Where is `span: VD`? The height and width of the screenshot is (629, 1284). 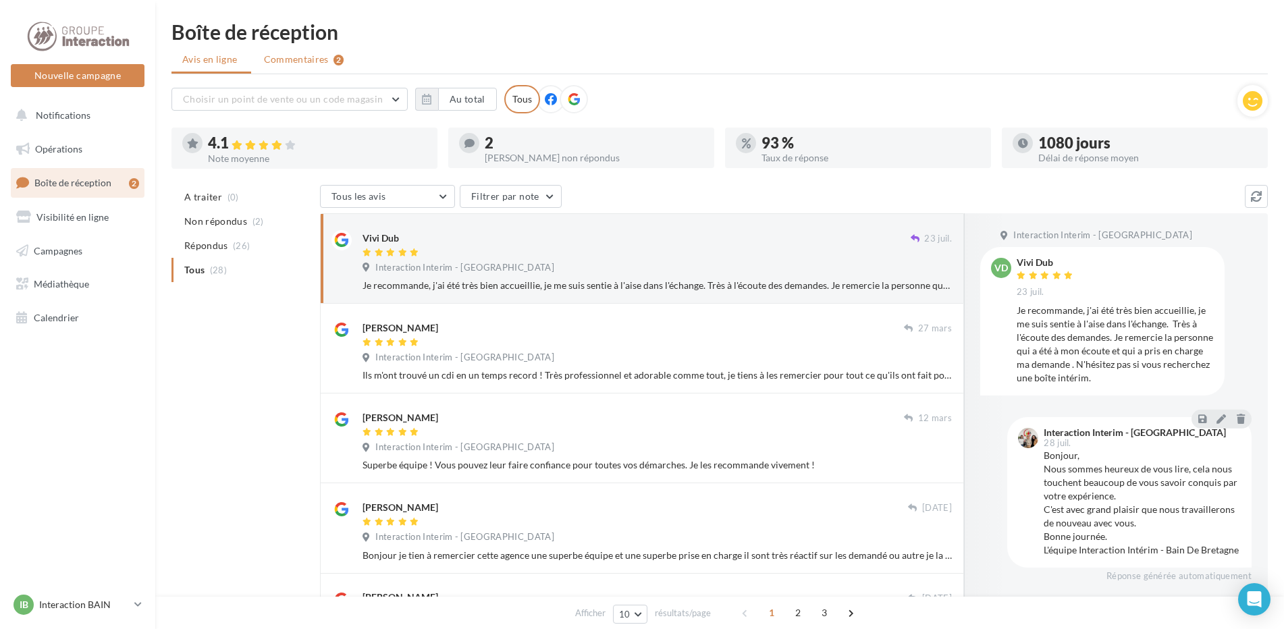 span: VD is located at coordinates (1001, 268).